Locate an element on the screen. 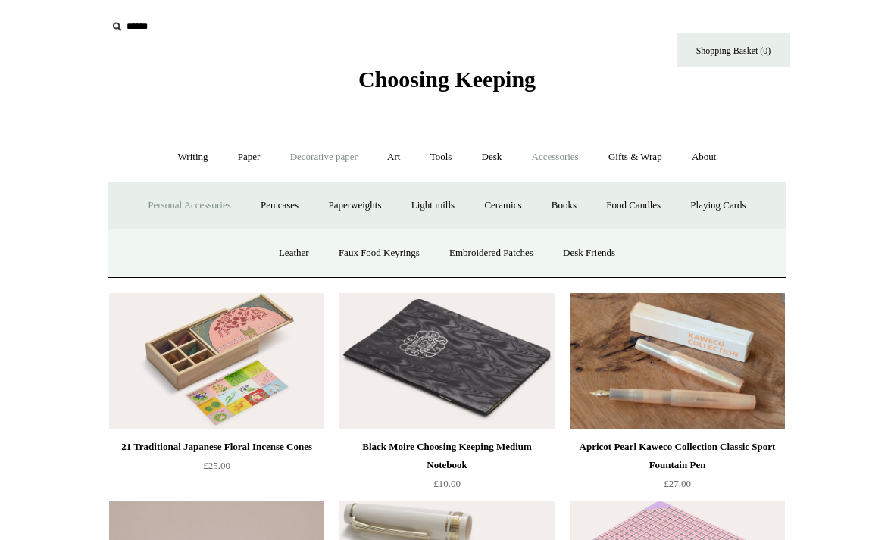  a: Playing Cards is located at coordinates (717, 205).